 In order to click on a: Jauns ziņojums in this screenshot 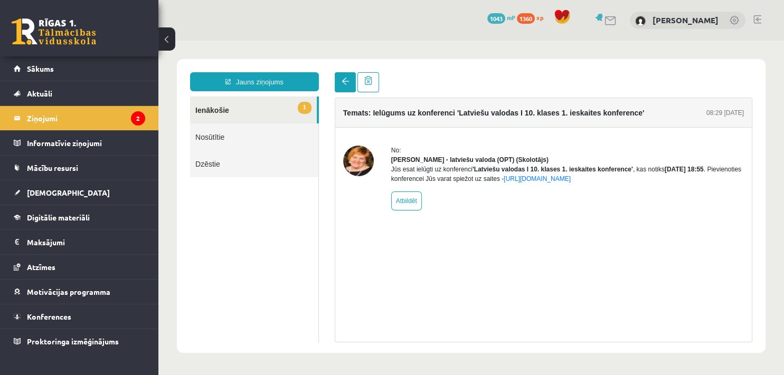, I will do `click(96, 41)`.